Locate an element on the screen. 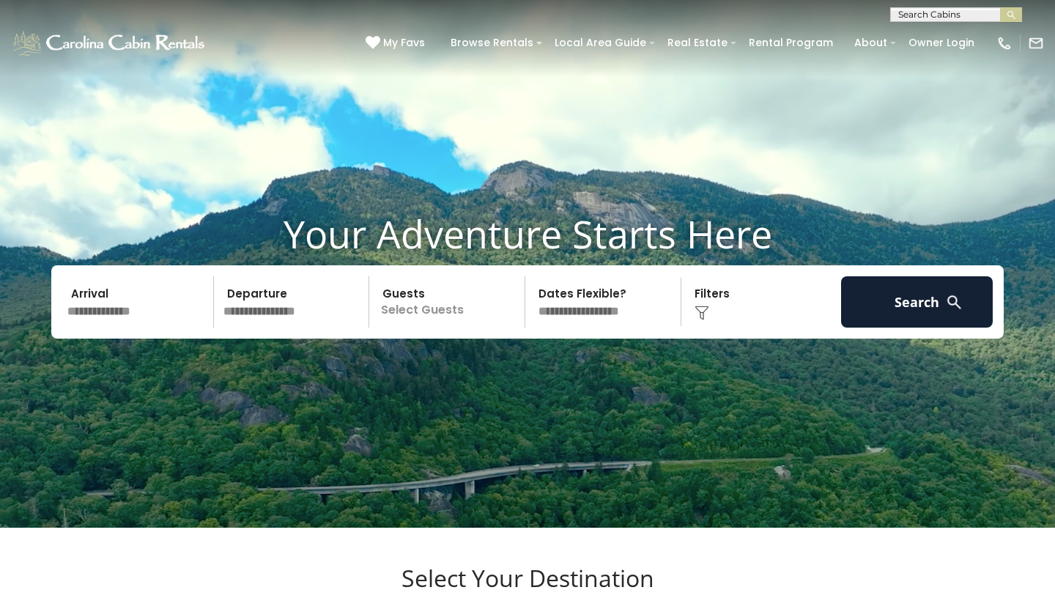  img: mail-regular-white.png is located at coordinates (1036, 43).